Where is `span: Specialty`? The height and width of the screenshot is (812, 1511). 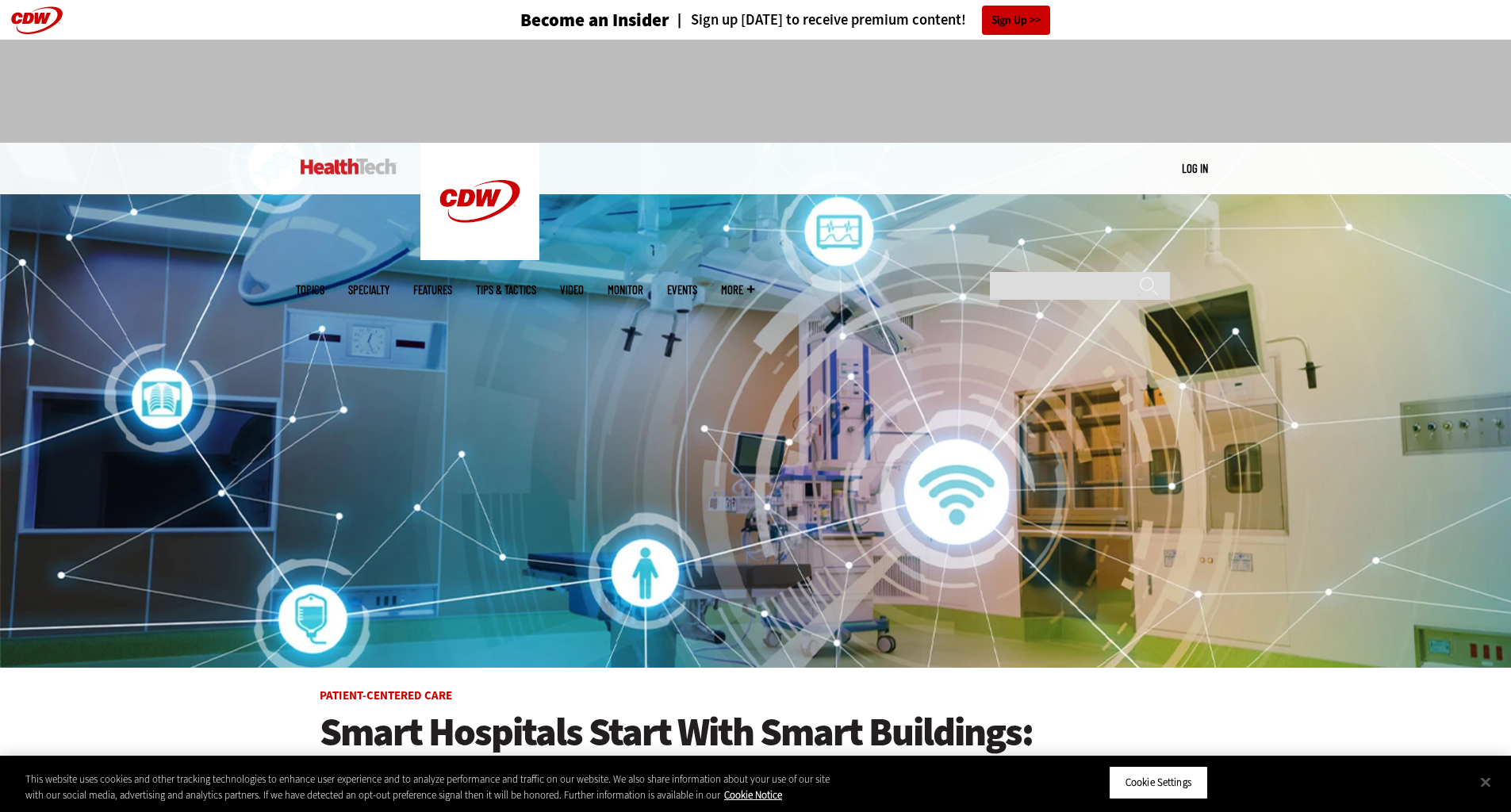 span: Specialty is located at coordinates (368, 290).